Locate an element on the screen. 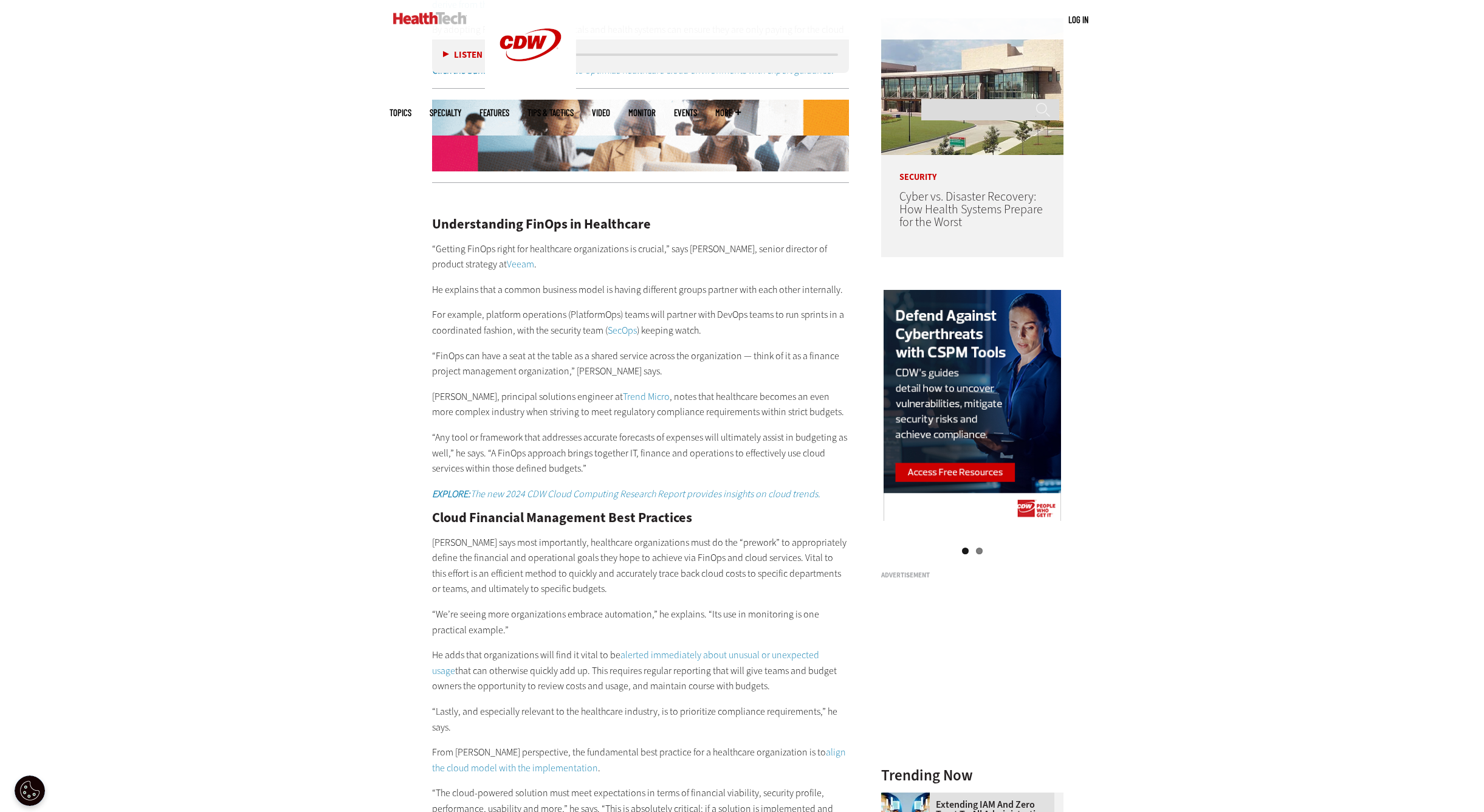  div: User menu is located at coordinates (1078, 19).